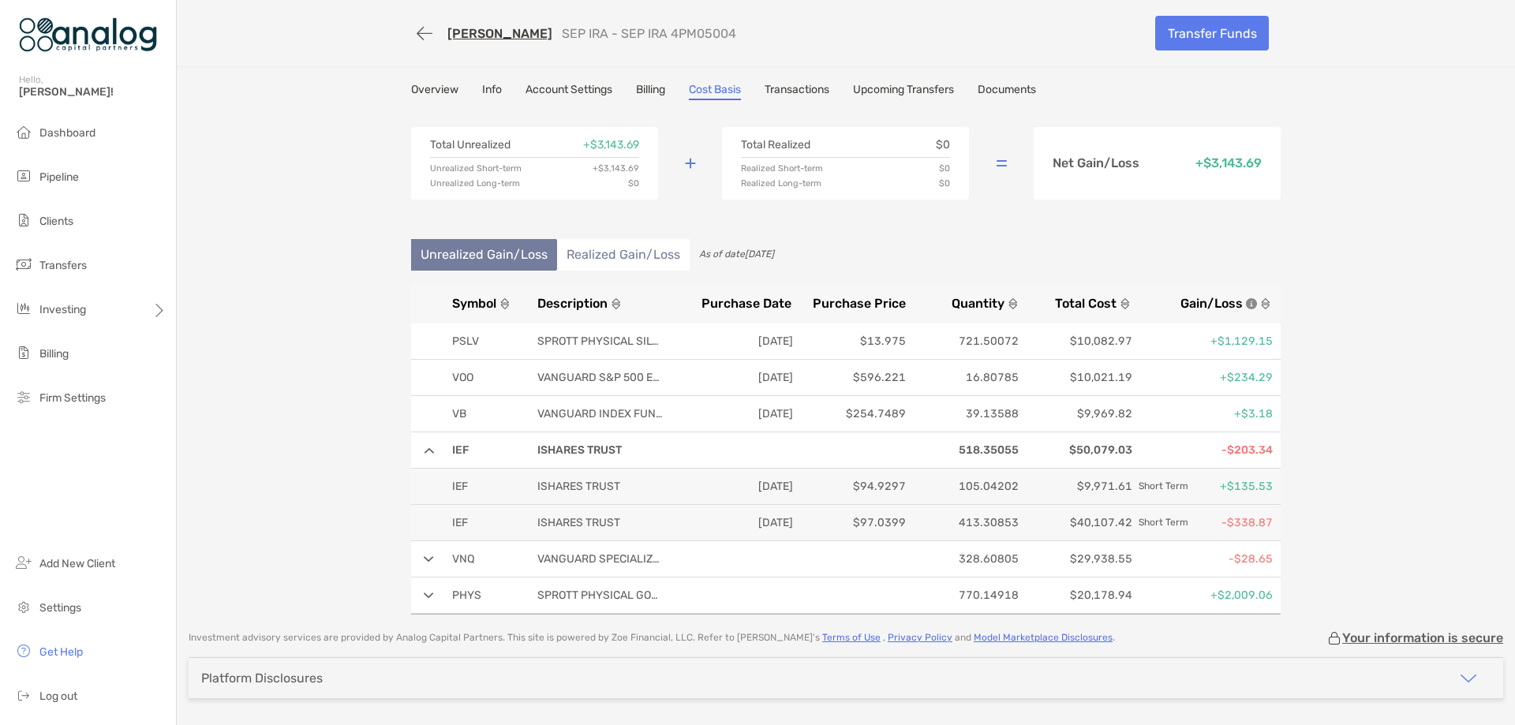 The image size is (1515, 725). I want to click on span: Symbol, so click(474, 303).